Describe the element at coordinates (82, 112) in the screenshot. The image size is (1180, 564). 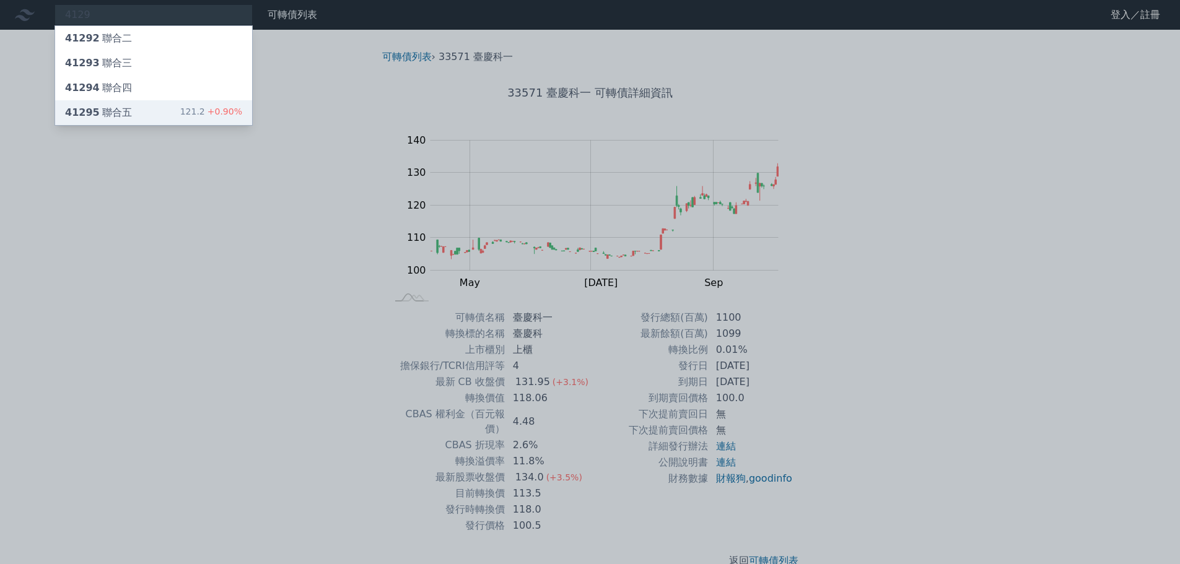
I see `span: 41295` at that location.